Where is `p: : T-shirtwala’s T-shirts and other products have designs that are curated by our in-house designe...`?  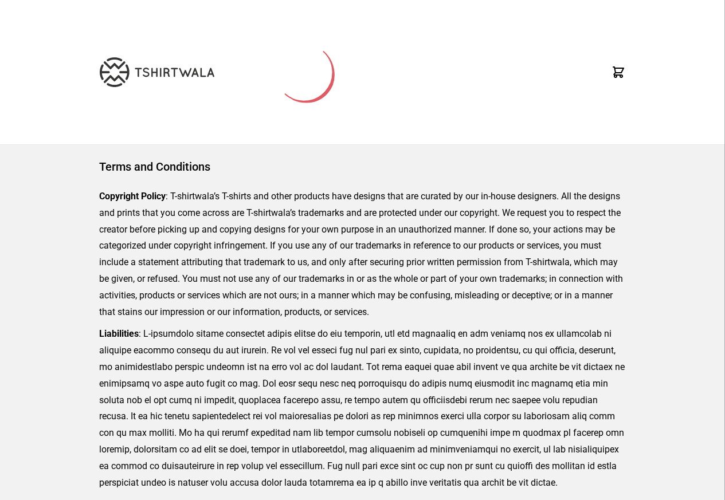
p: : T-shirtwala’s T-shirts and other products have designs that are curated by our in-house designe... is located at coordinates (362, 255).